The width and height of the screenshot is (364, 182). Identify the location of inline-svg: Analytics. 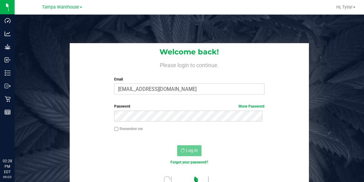
(8, 34).